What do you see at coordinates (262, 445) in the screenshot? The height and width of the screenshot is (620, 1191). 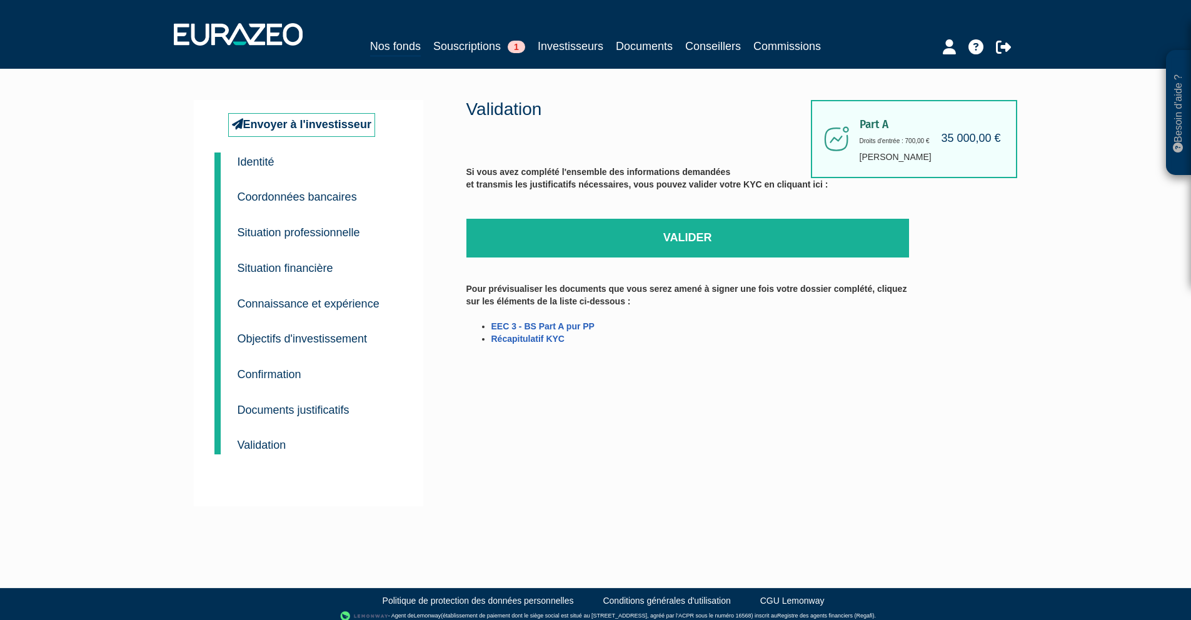 I see `small: Validation` at bounding box center [262, 445].